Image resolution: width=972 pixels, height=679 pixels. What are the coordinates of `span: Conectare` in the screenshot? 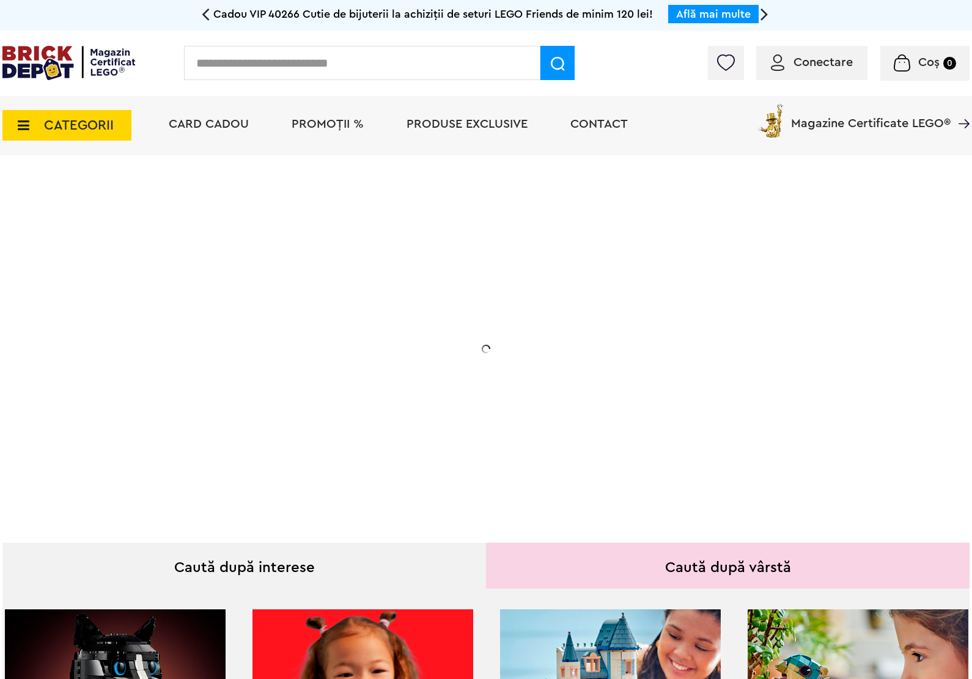 It's located at (823, 62).